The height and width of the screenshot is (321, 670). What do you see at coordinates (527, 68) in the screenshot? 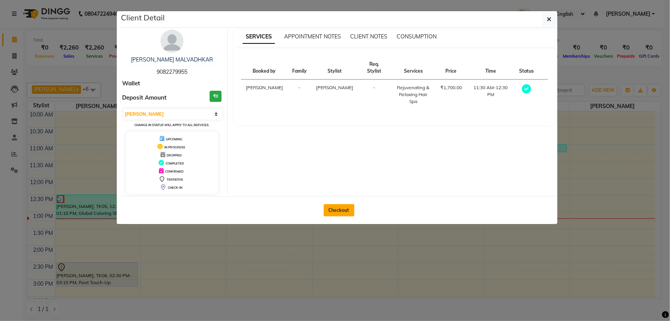
I see `th: Status` at bounding box center [527, 68].